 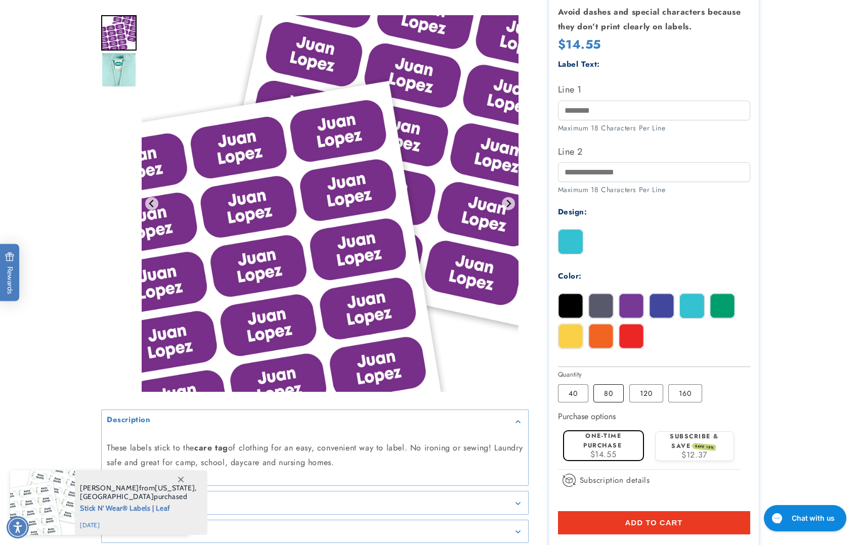 I want to click on h2: Details, so click(x=120, y=531).